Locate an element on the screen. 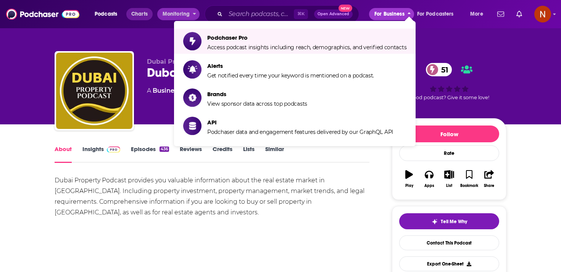  a: Episodes436 is located at coordinates (150, 154).